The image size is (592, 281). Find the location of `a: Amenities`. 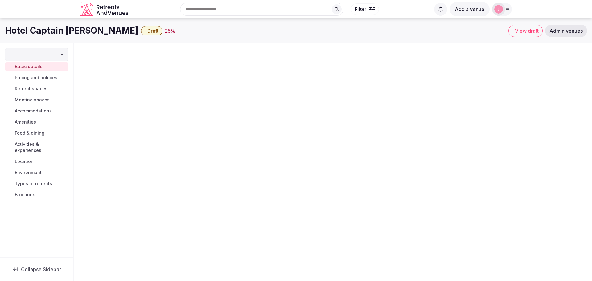

a: Amenities is located at coordinates (37, 122).